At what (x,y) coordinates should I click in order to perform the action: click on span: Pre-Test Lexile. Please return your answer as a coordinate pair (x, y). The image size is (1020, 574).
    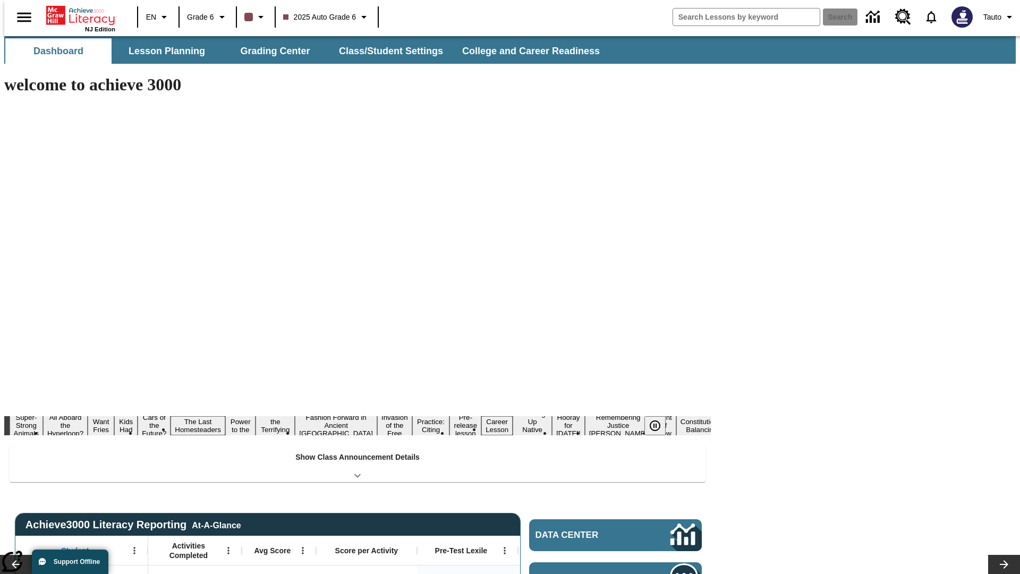
    Looking at the image, I should click on (461, 550).